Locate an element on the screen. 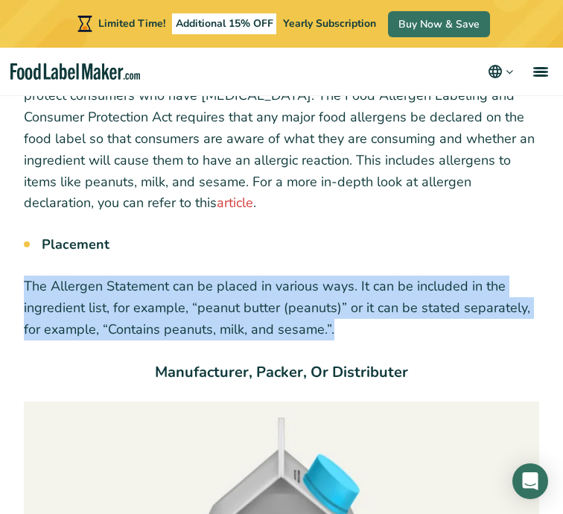 This screenshot has height=514, width=563. a: menu is located at coordinates (539, 71).